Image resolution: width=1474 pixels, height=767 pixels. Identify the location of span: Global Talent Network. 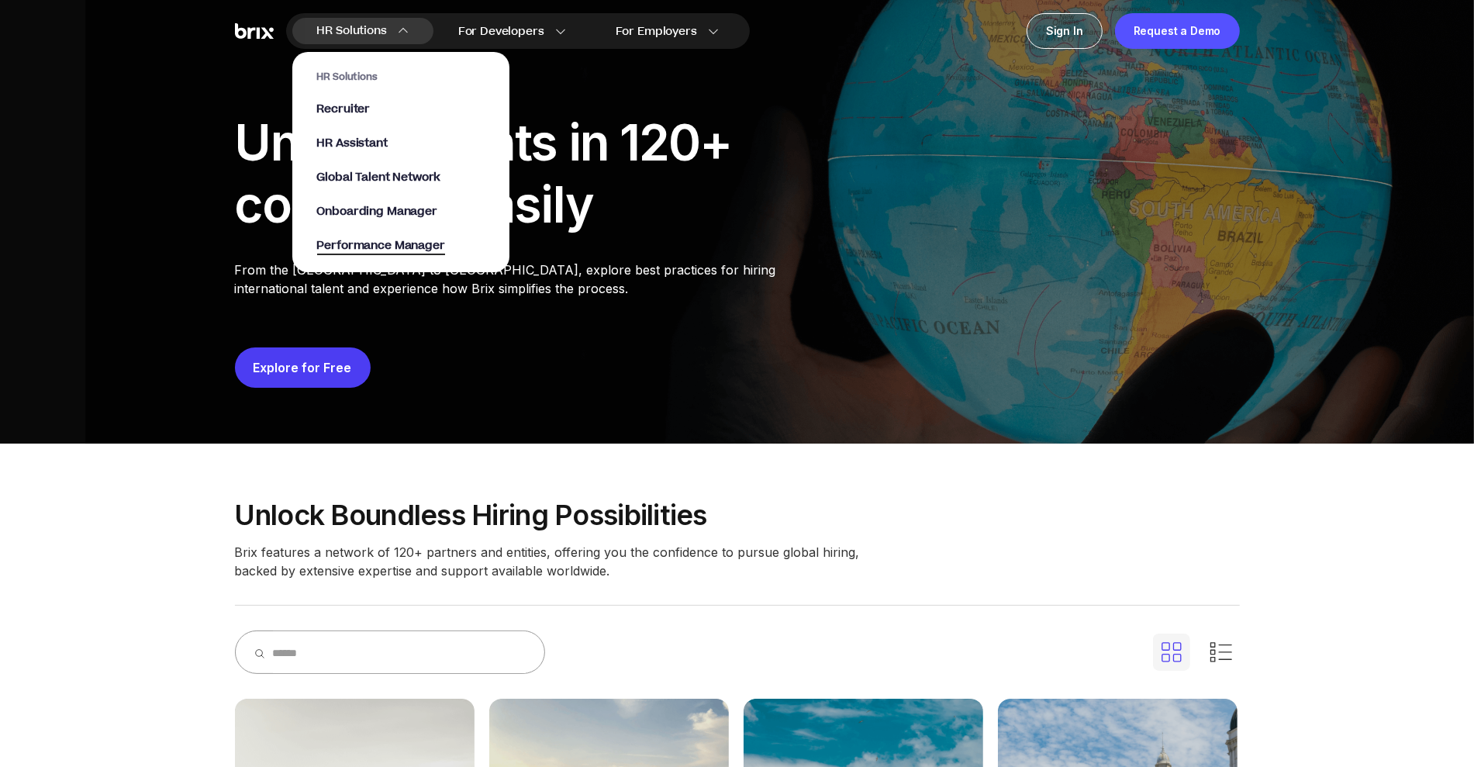
(379, 177).